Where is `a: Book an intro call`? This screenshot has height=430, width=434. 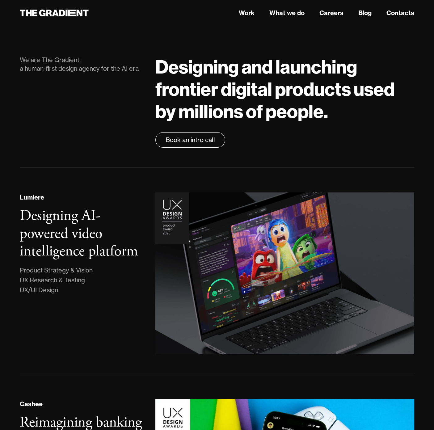 a: Book an intro call is located at coordinates (190, 140).